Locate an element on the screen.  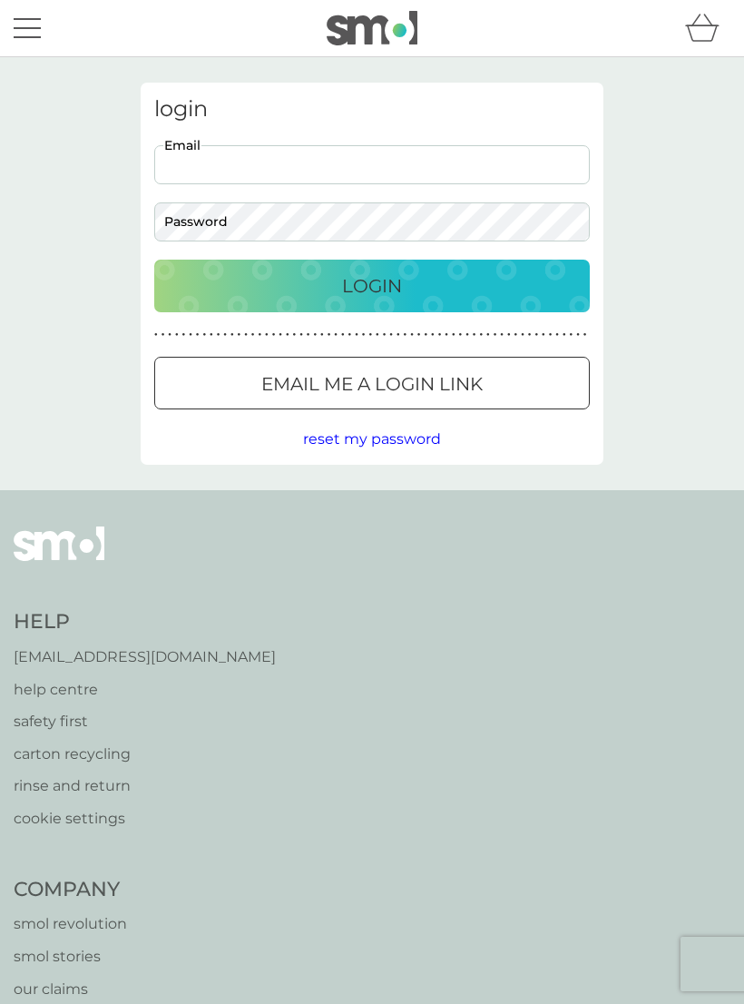
a: our claims is located at coordinates (111, 989).